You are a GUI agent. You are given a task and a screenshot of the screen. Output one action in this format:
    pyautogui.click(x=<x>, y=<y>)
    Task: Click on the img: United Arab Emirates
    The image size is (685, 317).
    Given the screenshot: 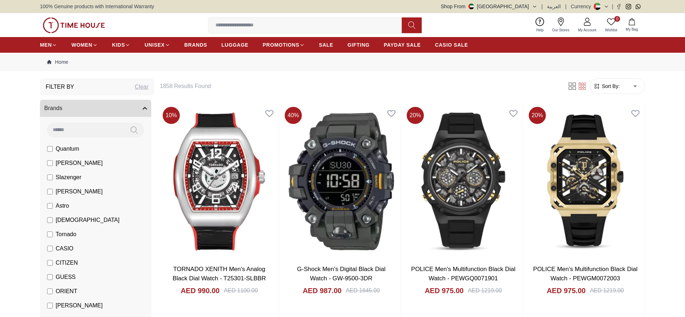 What is the action you would take?
    pyautogui.click(x=471, y=6)
    